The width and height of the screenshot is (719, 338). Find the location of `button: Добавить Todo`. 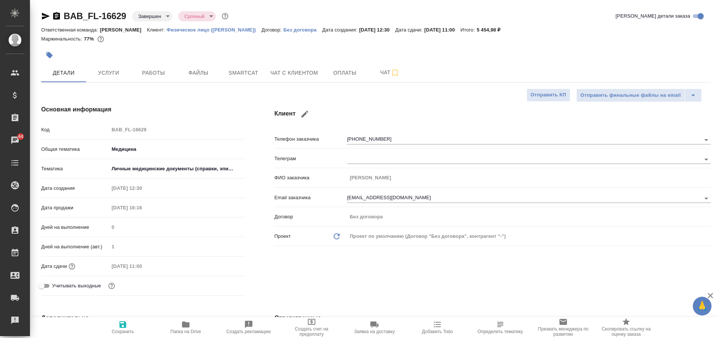

button: Добавить Todo is located at coordinates (438, 327).